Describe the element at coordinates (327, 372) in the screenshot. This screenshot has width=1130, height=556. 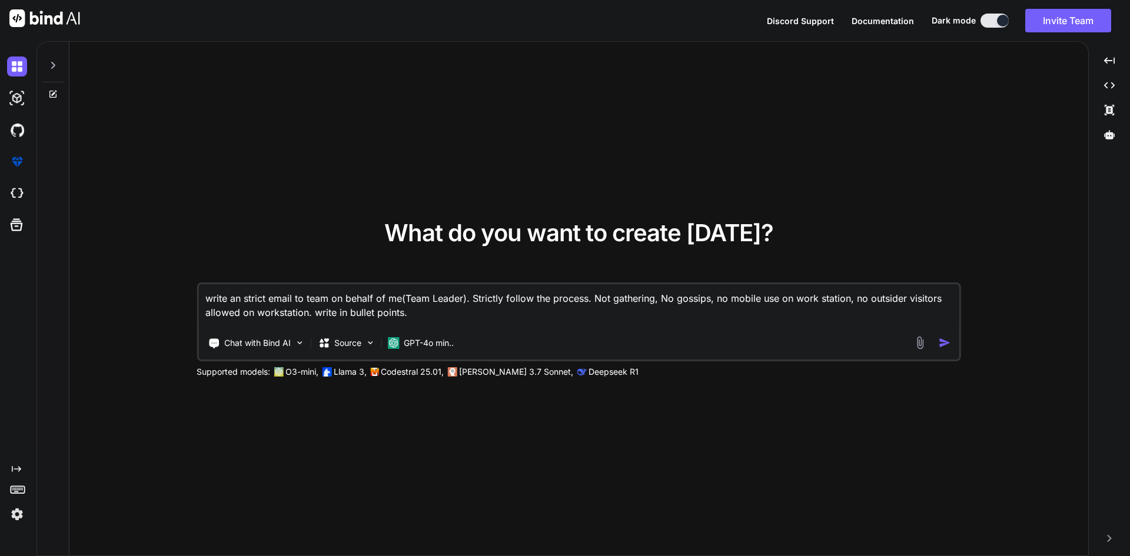
I see `img: Llama2` at that location.